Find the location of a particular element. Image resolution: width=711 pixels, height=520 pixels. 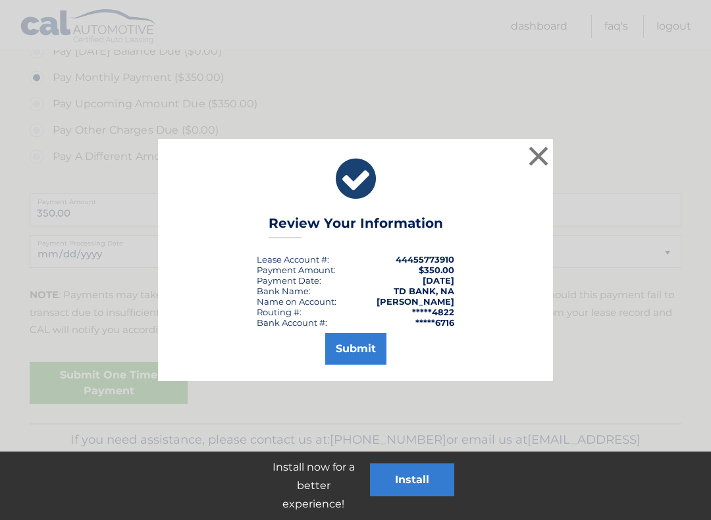

strong: 44455773910 is located at coordinates (425, 259).